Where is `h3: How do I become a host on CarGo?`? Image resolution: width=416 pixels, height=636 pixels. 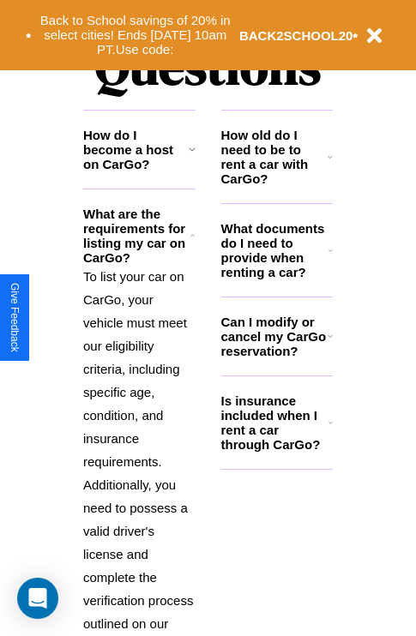 h3: How do I become a host on CarGo? is located at coordinates (135, 149).